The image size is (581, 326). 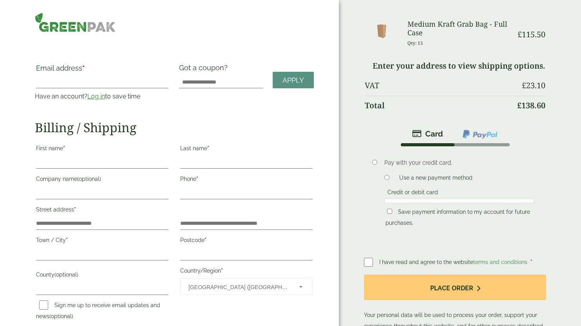 I want to click on input: Sign me up to receive email updates and news(optional), so click(x=44, y=305).